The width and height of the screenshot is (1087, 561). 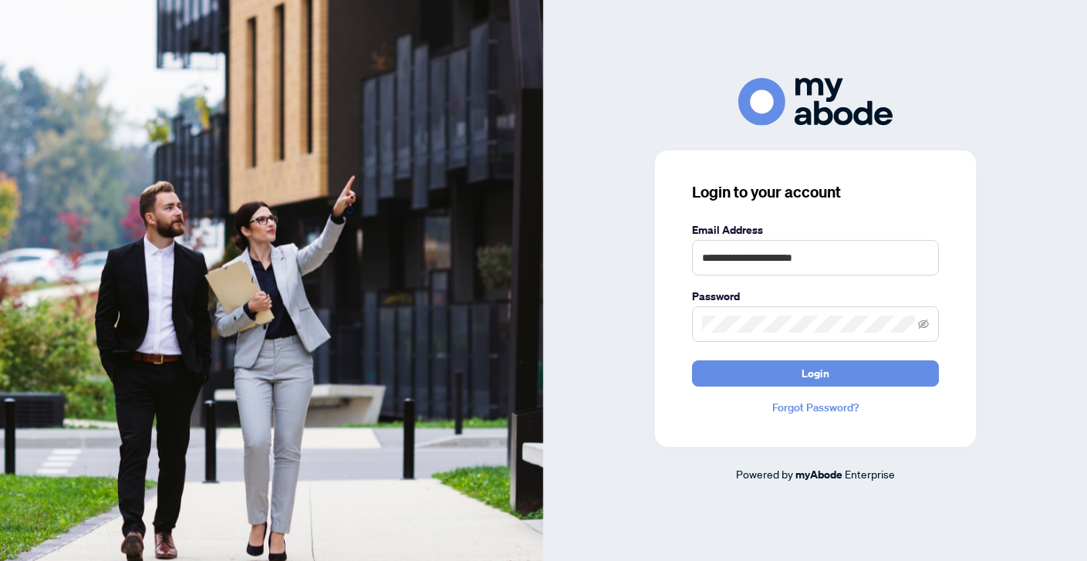 I want to click on a: myAbode, so click(x=818, y=474).